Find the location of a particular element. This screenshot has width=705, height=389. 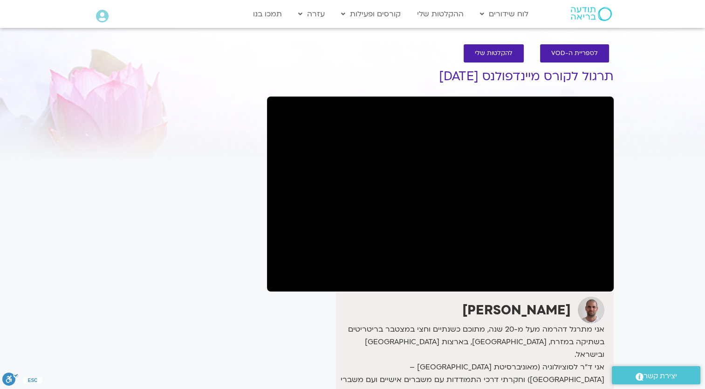

a: לספריית ה-VOD is located at coordinates (575, 53).